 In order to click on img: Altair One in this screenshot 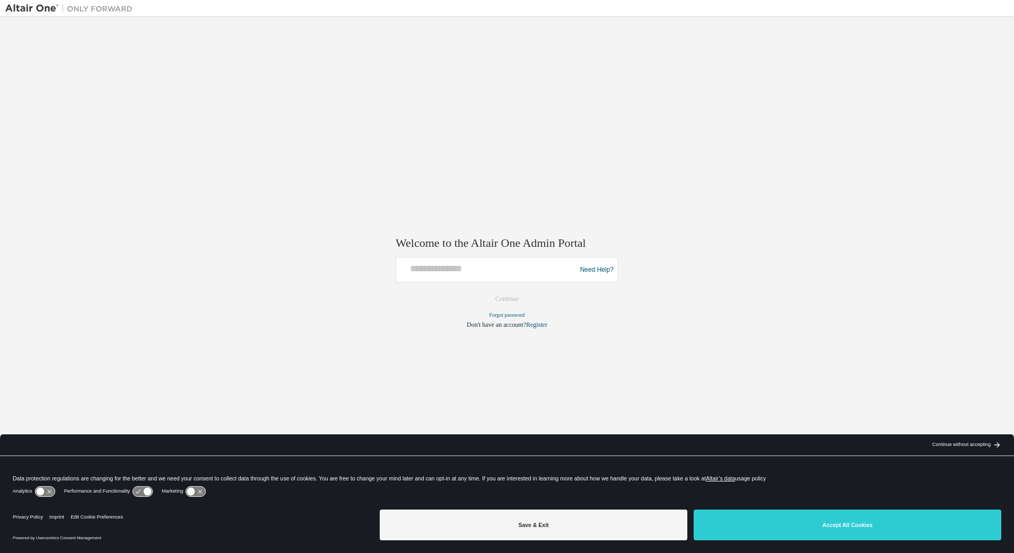, I will do `click(72, 8)`.